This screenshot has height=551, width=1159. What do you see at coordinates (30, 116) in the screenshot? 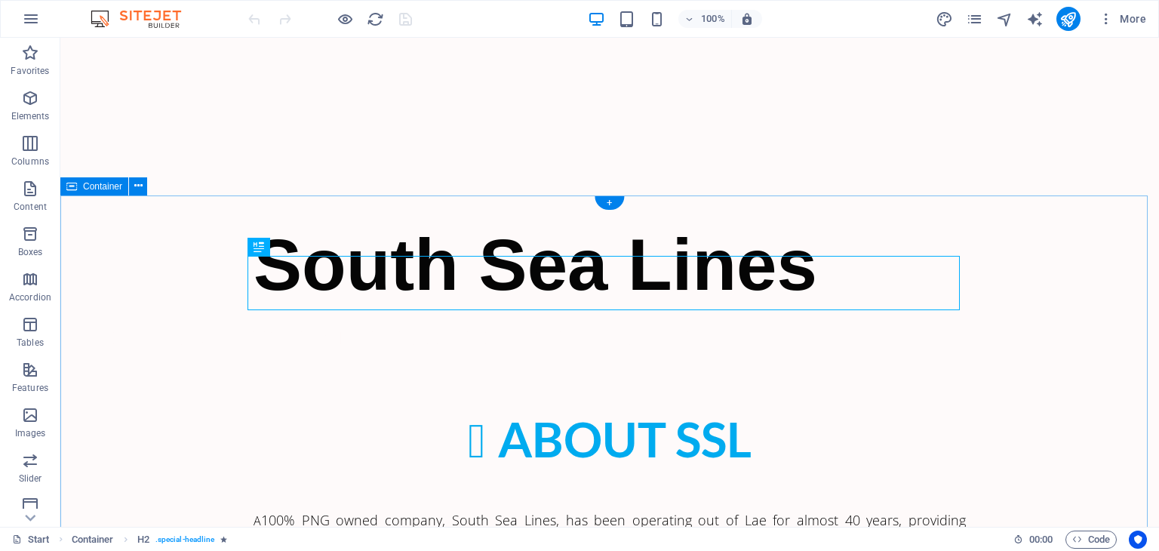
I see `p: Elements` at bounding box center [30, 116].